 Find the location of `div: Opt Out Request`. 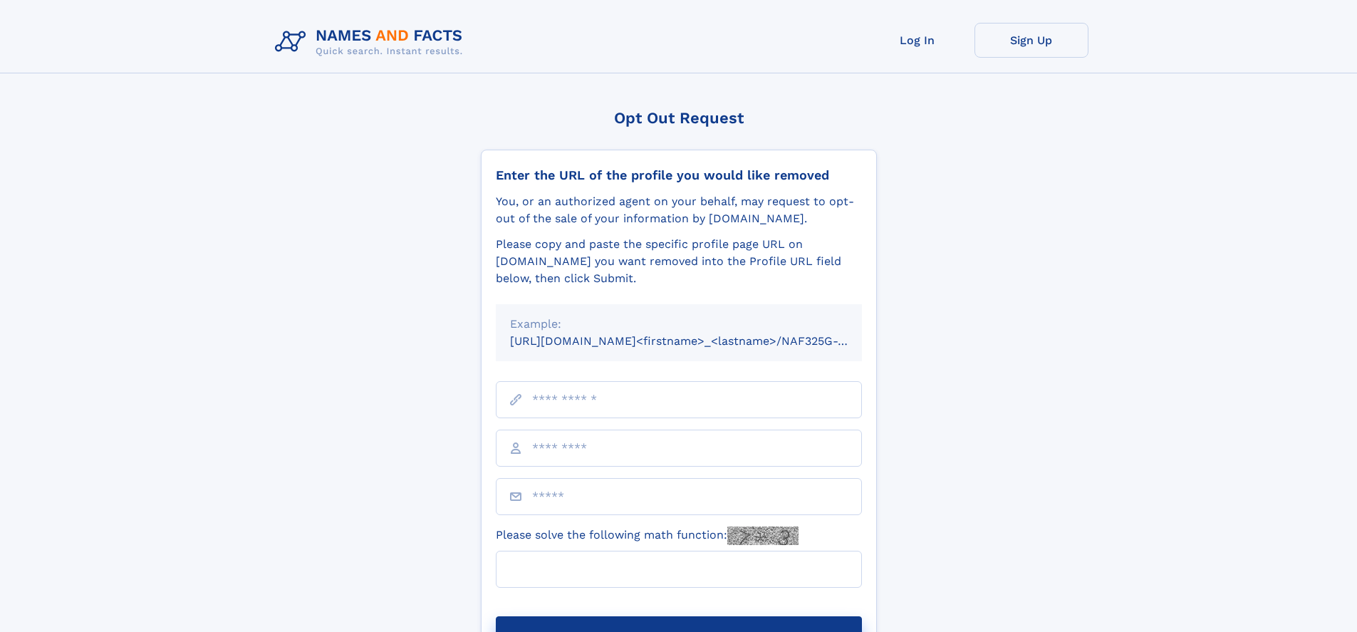

div: Opt Out Request is located at coordinates (679, 118).